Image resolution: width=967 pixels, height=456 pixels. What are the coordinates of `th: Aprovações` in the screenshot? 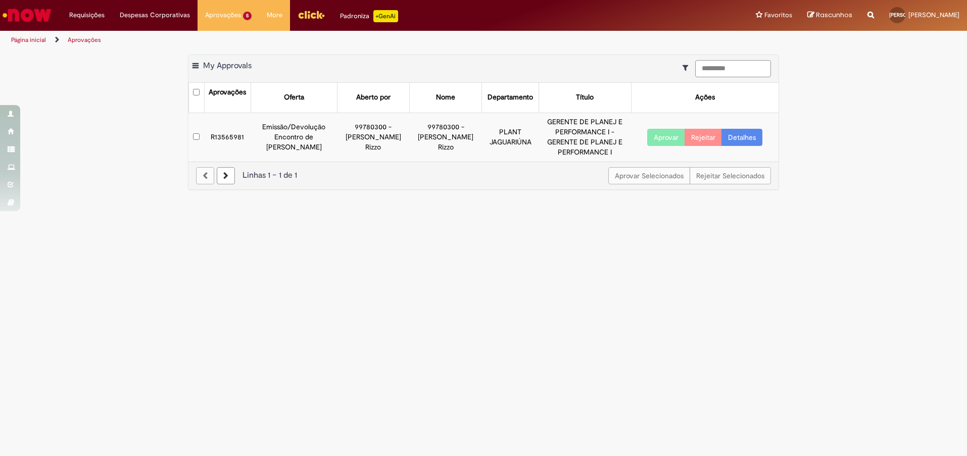 It's located at (227, 98).